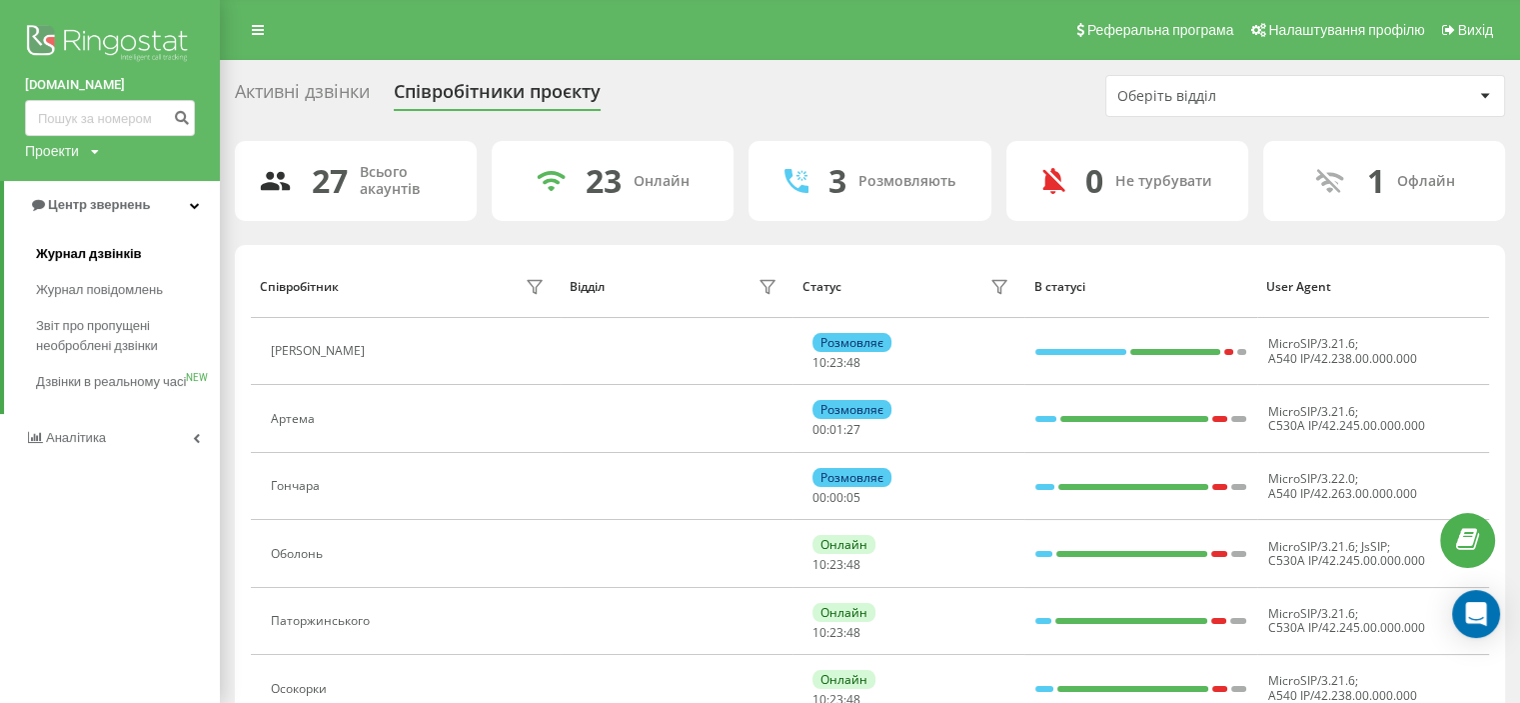  What do you see at coordinates (128, 336) in the screenshot?
I see `a: Звіт про пропущені необроблені дзвінки` at bounding box center [128, 336].